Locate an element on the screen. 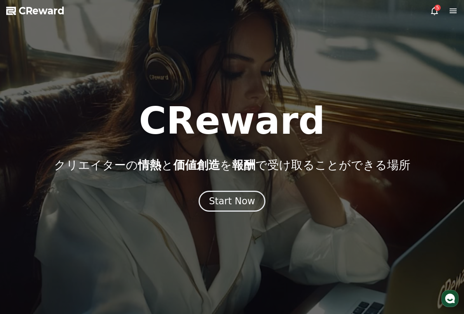  span: 報酬 is located at coordinates (243, 165).